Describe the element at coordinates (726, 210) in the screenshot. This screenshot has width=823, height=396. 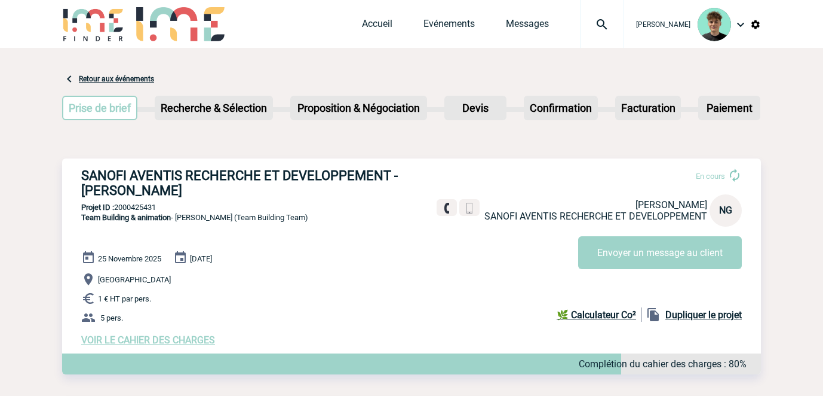
I see `span: NG` at that location.